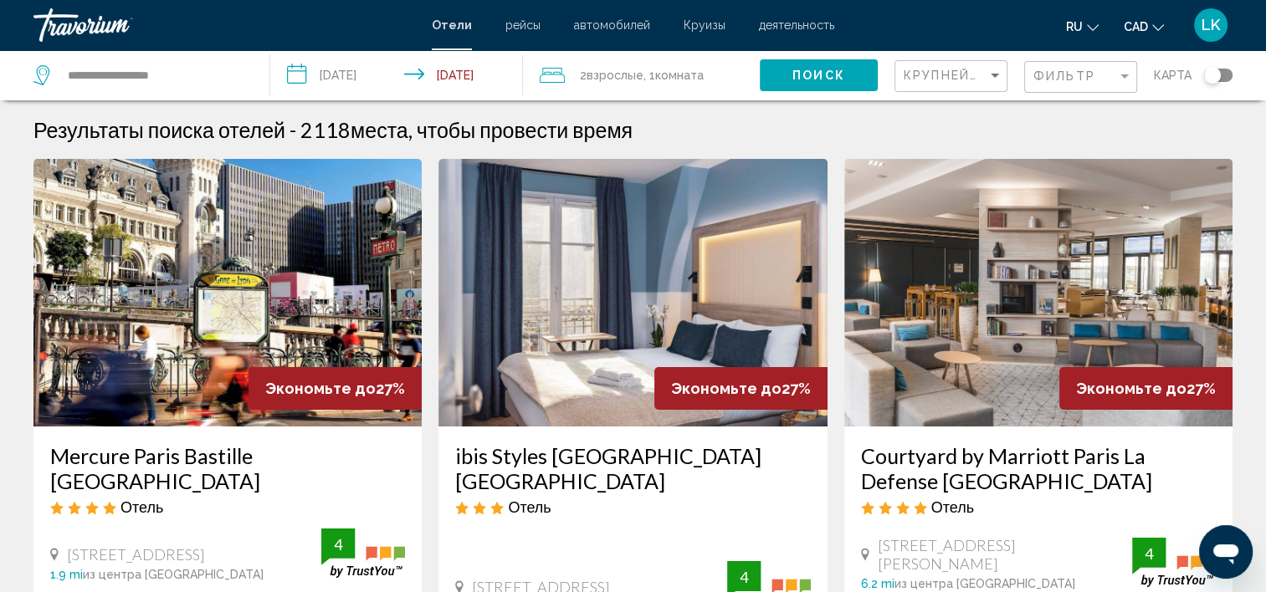  What do you see at coordinates (641, 75) in the screenshot?
I see `button: Travelers: 2 adults, 0 children` at bounding box center [641, 75].